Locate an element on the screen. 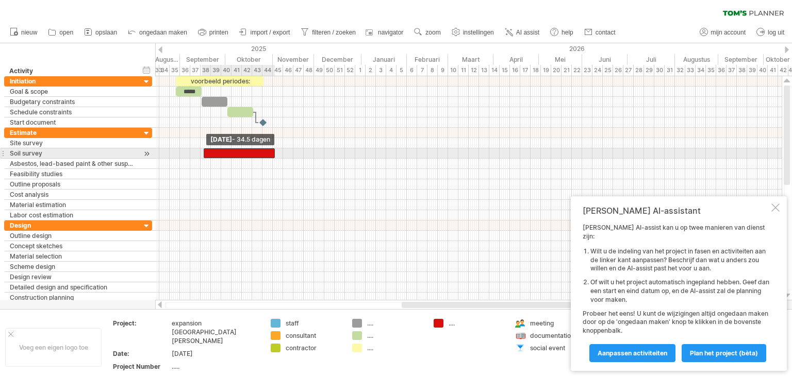 The image size is (792, 376). div: 6 is located at coordinates (412, 70).